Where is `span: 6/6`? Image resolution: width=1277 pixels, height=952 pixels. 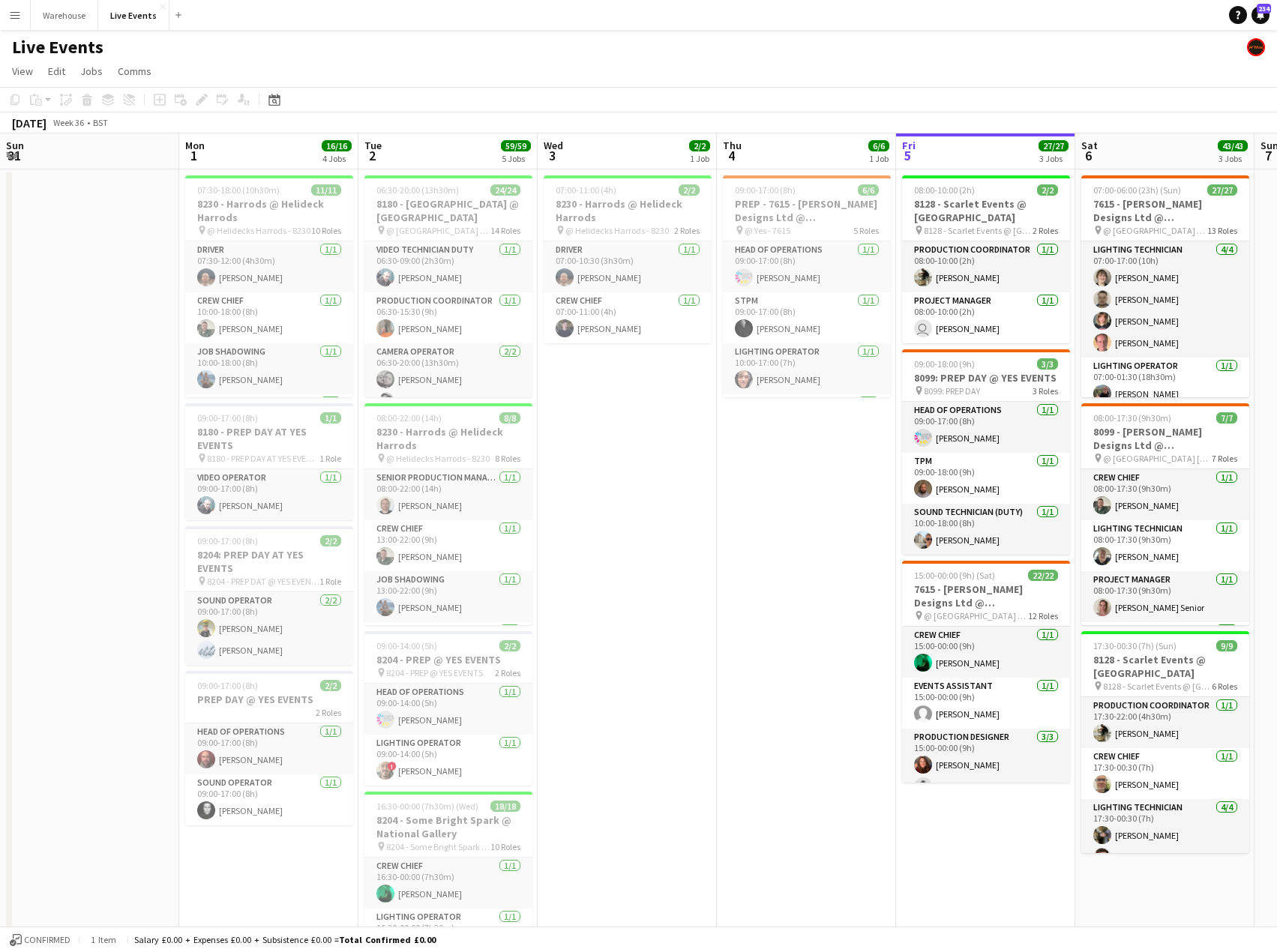
span: 6/6 is located at coordinates (878, 145).